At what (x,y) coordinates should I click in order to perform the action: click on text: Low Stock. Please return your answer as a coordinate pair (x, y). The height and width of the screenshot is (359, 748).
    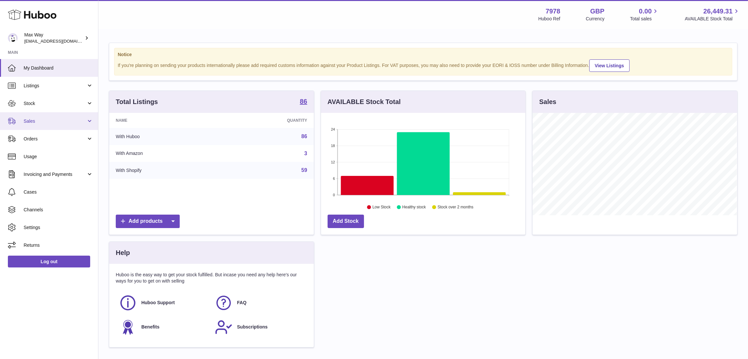
    Looking at the image, I should click on (382, 207).